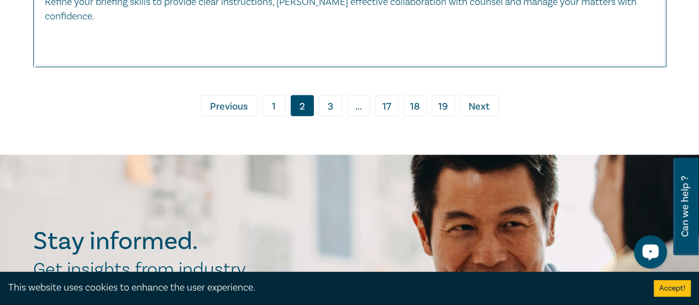  I want to click on a: 3, so click(331, 106).